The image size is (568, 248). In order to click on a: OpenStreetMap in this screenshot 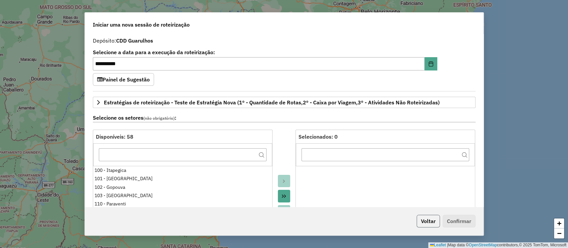, I will do `click(483, 245)`.